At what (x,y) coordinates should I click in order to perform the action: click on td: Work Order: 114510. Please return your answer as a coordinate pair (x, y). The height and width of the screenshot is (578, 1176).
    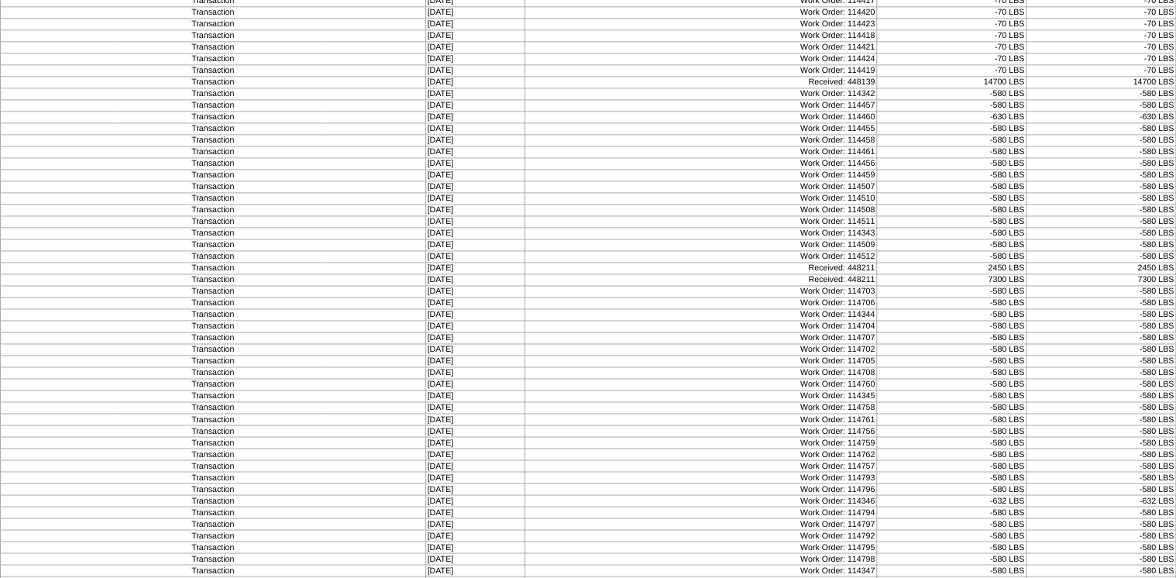
    Looking at the image, I should click on (701, 198).